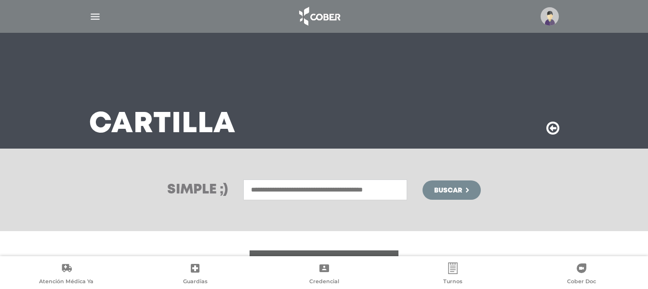 The height and width of the screenshot is (289, 648). Describe the element at coordinates (95, 16) in the screenshot. I see `img: Cober_menu-lines-white.svg` at that location.